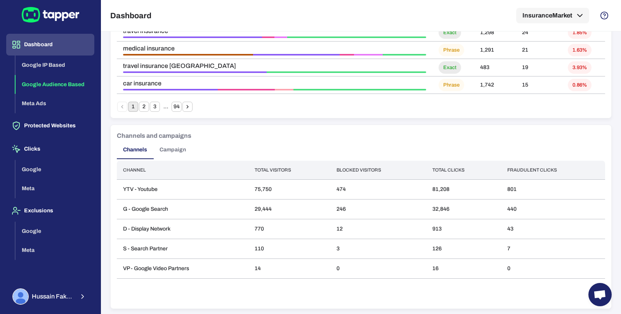  Describe the element at coordinates (539, 33) in the screenshot. I see `td: 24` at that location.